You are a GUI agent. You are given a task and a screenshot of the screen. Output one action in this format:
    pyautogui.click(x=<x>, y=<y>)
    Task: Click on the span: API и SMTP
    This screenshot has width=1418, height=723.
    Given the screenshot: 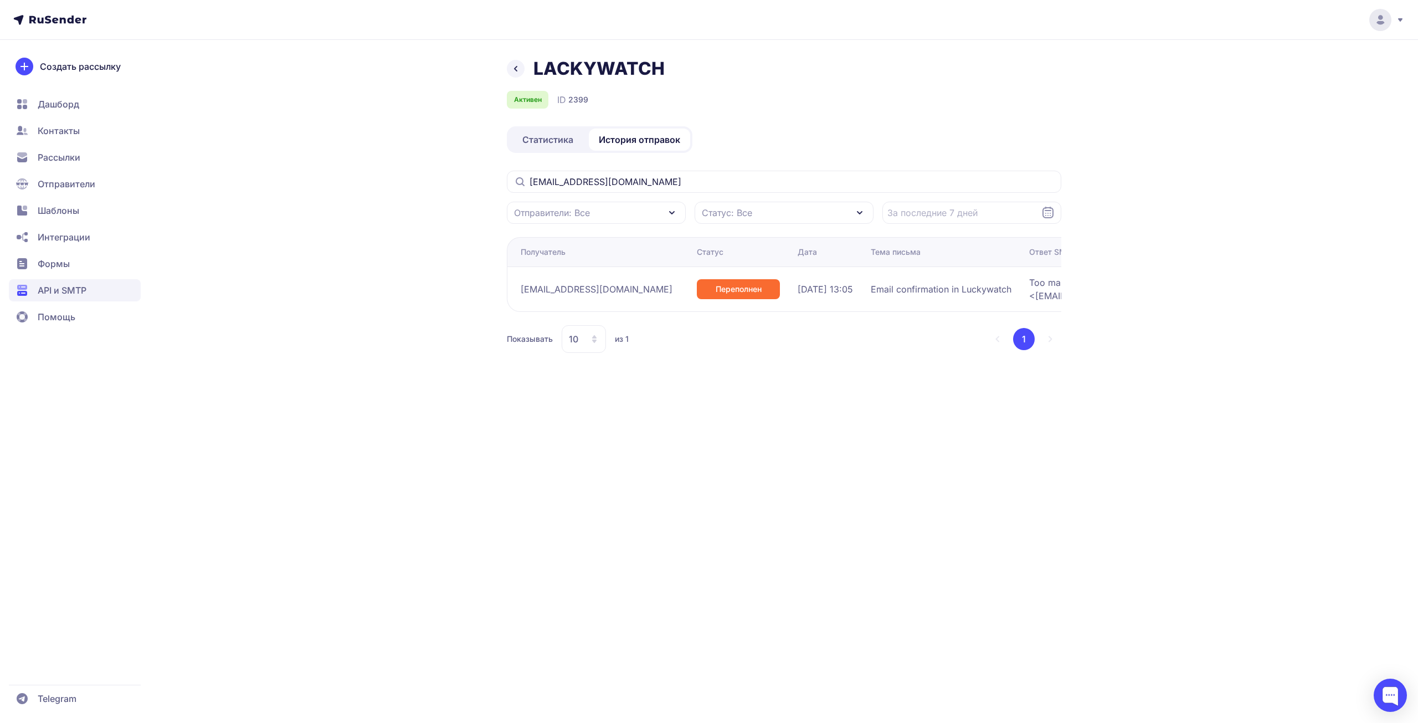 What is the action you would take?
    pyautogui.click(x=62, y=290)
    